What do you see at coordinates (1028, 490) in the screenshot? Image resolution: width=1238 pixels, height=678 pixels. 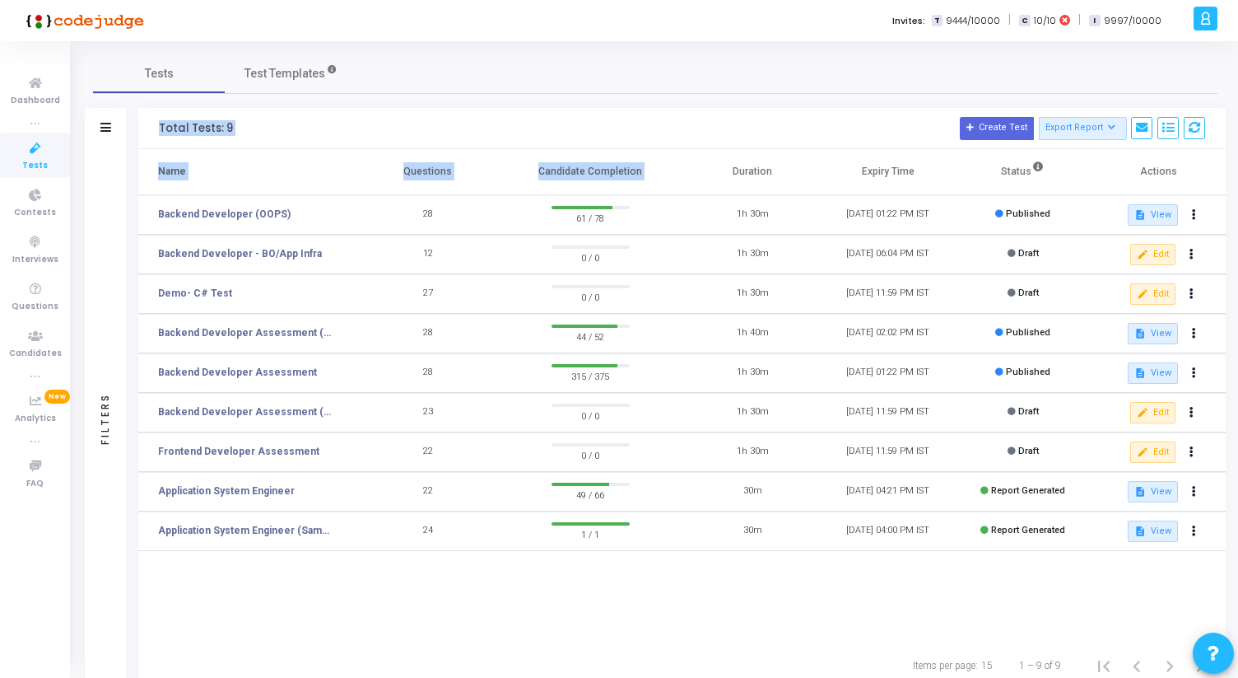 I see `span: Report Generated` at bounding box center [1028, 490].